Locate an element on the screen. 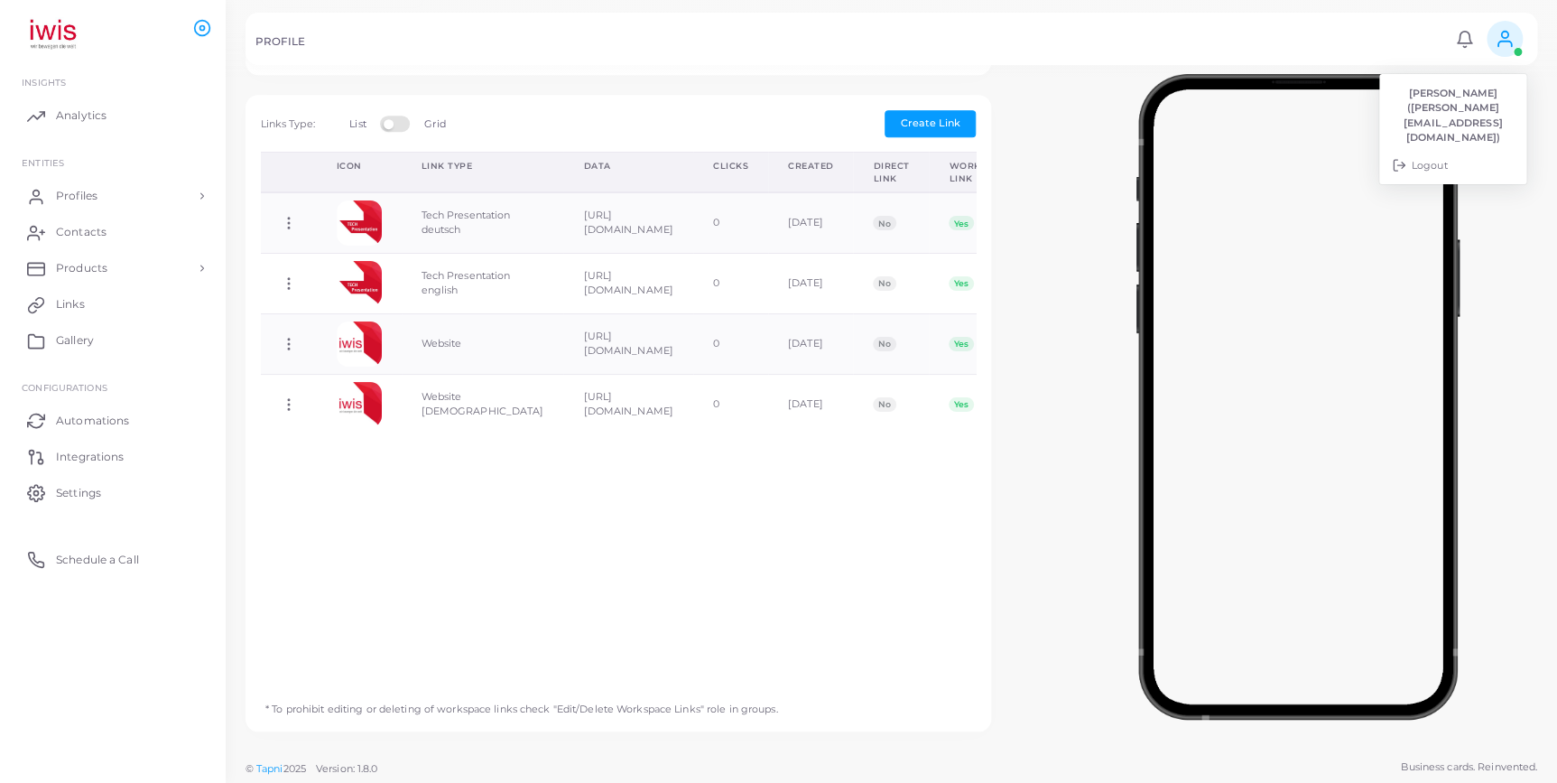 This screenshot has width=1557, height=783. th: Action is located at coordinates (289, 172).